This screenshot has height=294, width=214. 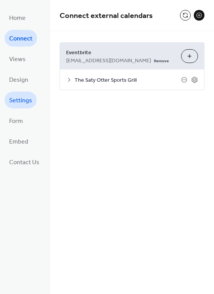 What do you see at coordinates (19, 79) in the screenshot?
I see `a: Design` at bounding box center [19, 79].